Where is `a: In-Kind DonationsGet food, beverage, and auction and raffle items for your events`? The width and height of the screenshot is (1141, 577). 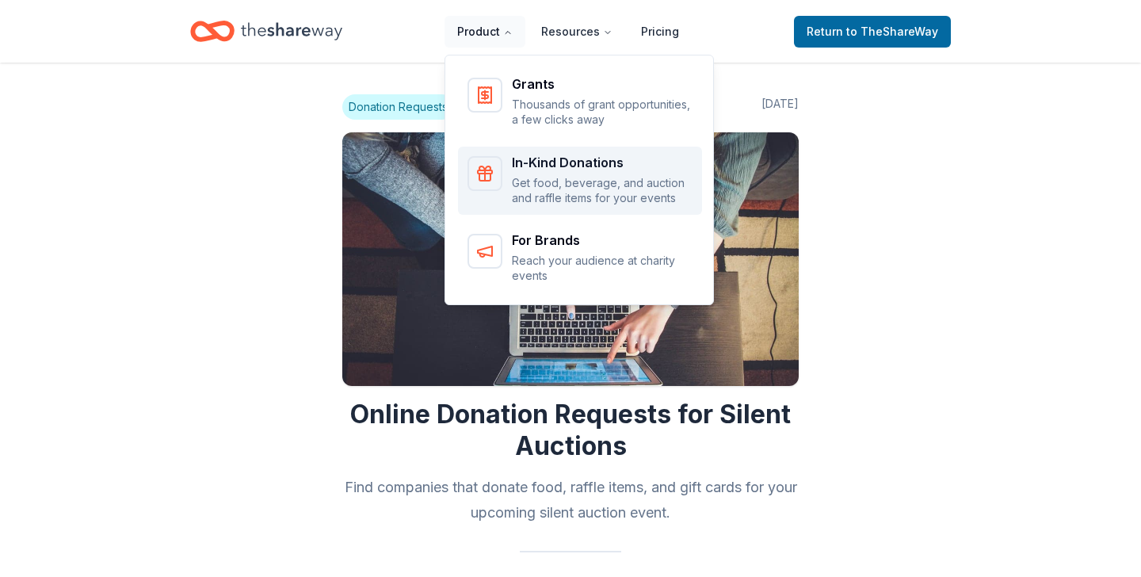
a: In-Kind DonationsGet food, beverage, and auction and raffle items for your events is located at coordinates (580, 181).